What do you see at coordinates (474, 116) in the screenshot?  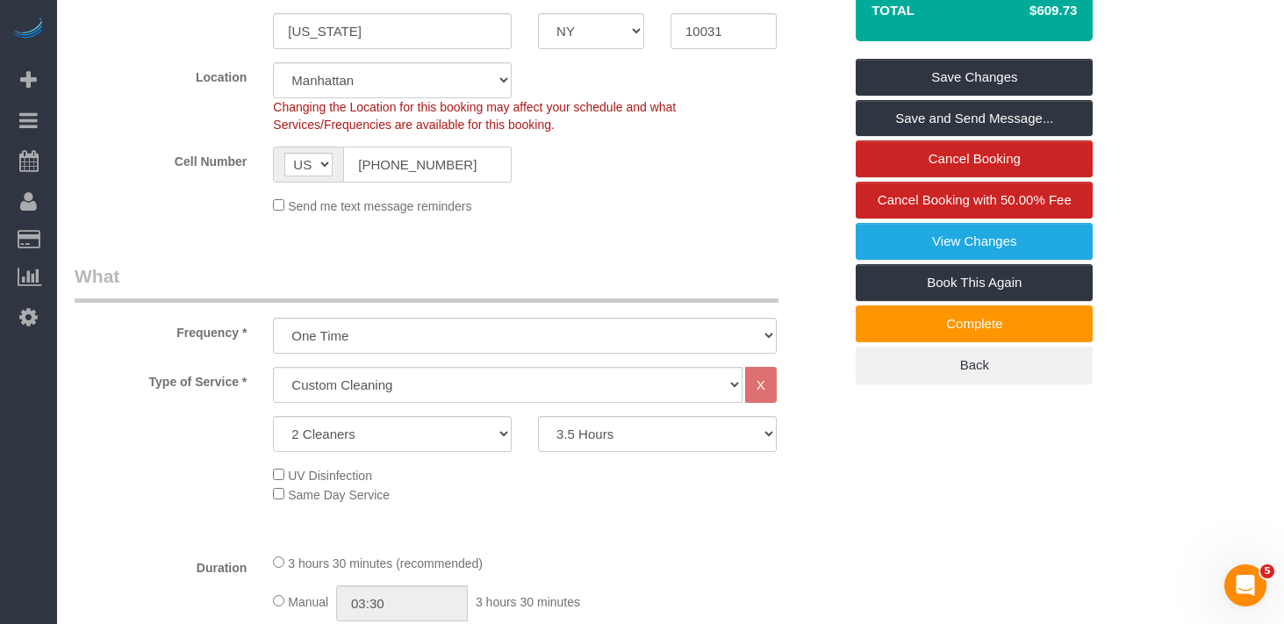 I see `span: Changing the Location for this booking may affect your schedule and what Services/Frequencies are...` at bounding box center [474, 116].